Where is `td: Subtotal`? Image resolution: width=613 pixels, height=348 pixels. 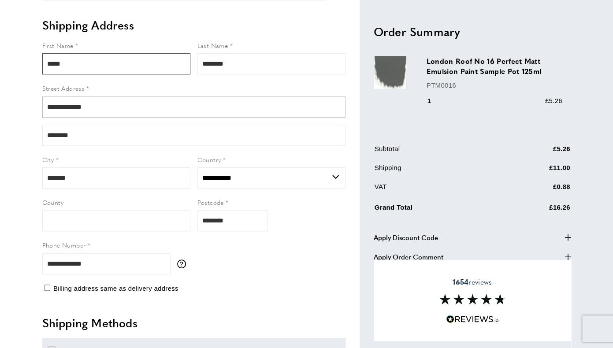 td: Subtotal is located at coordinates (437, 152).